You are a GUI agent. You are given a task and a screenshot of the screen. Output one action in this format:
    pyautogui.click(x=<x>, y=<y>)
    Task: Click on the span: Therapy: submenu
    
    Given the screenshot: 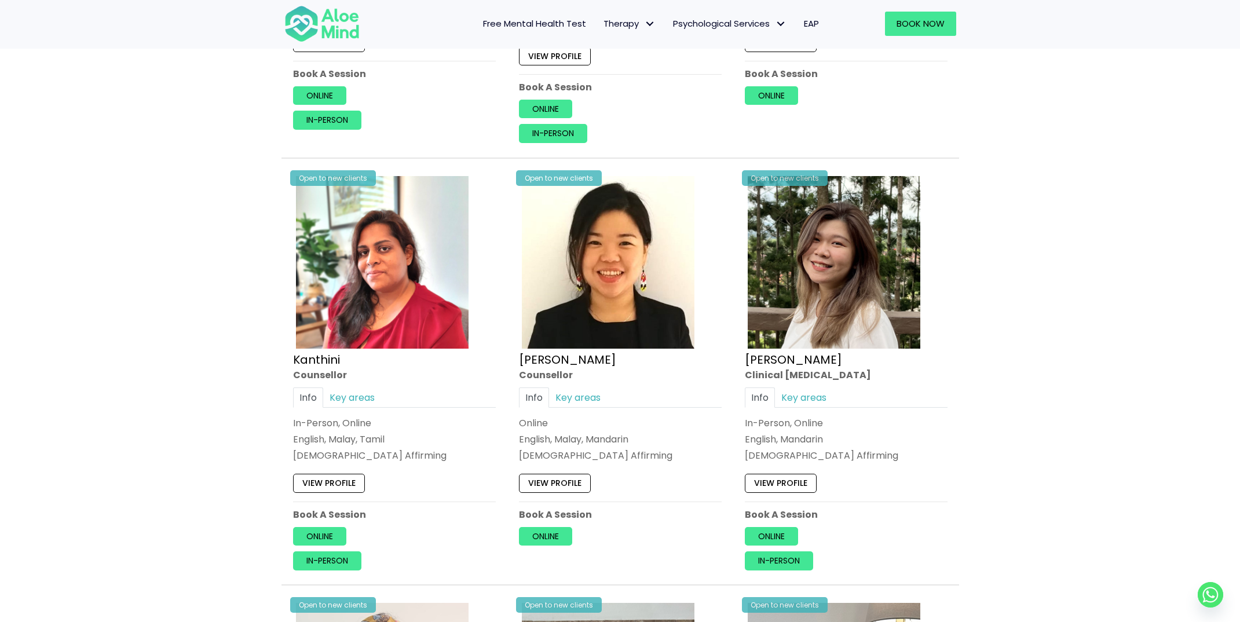 What is the action you would take?
    pyautogui.click(x=650, y=24)
    